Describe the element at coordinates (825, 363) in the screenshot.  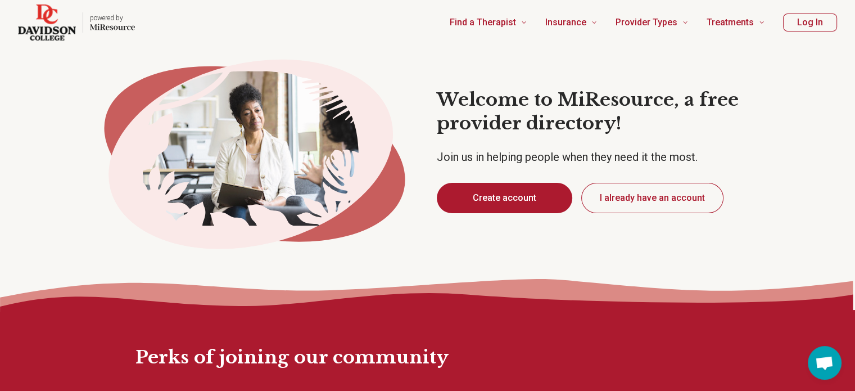
I see `div: Open chat` at that location.